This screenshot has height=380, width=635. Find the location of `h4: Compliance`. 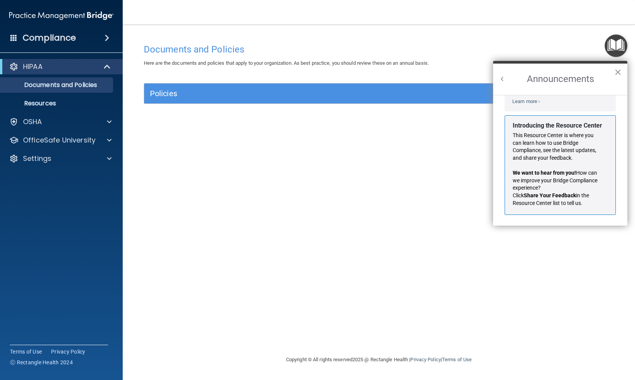

h4: Compliance is located at coordinates (49, 38).